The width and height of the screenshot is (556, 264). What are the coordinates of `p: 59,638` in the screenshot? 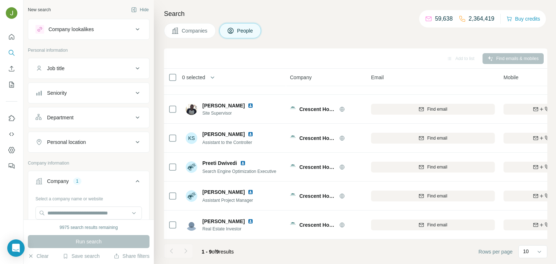 It's located at (444, 19).